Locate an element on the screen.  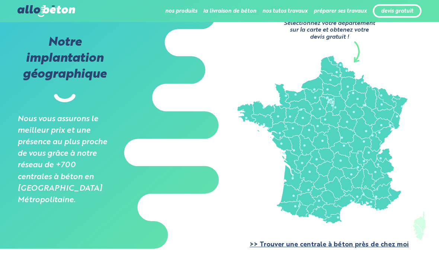
a: devis gratuit is located at coordinates (397, 11).